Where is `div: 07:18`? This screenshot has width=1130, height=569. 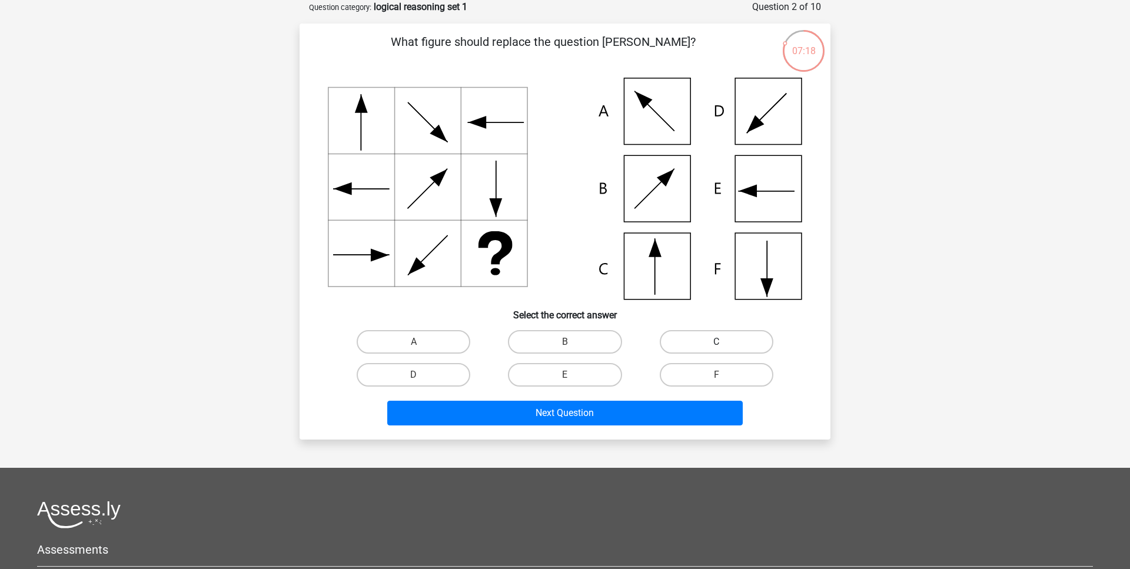
div: 07:18 is located at coordinates (804, 44).